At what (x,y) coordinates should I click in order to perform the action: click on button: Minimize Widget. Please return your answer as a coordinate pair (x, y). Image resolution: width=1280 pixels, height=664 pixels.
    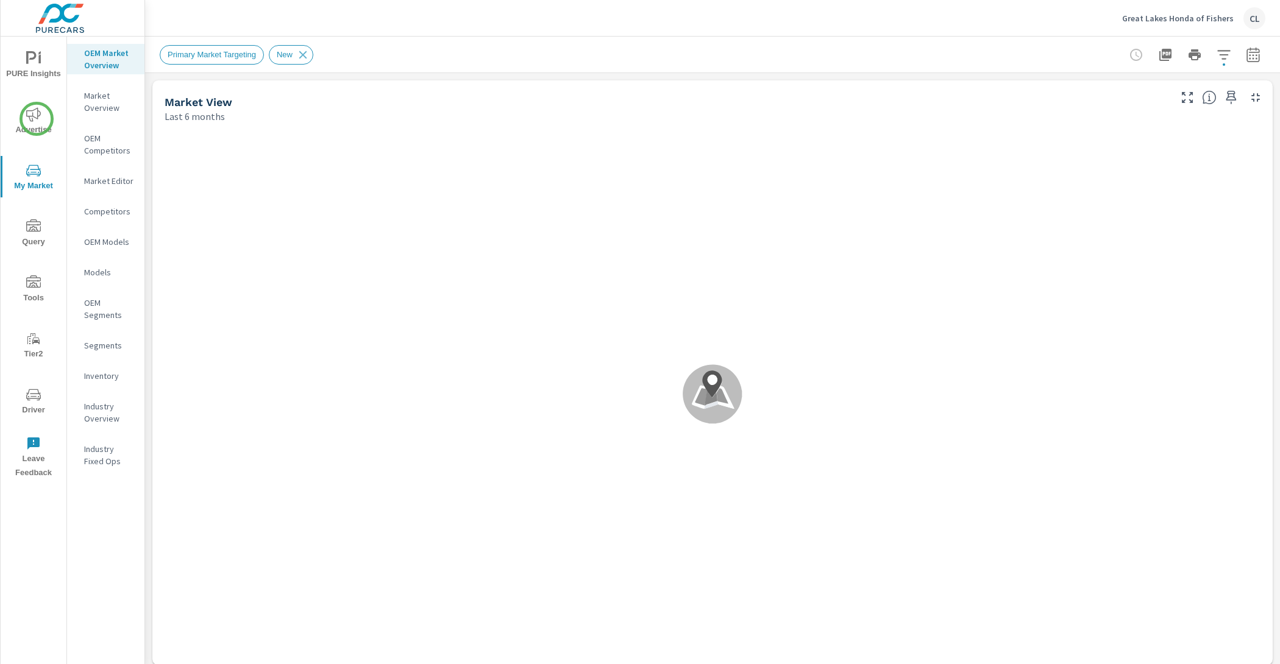
    Looking at the image, I should click on (1255, 97).